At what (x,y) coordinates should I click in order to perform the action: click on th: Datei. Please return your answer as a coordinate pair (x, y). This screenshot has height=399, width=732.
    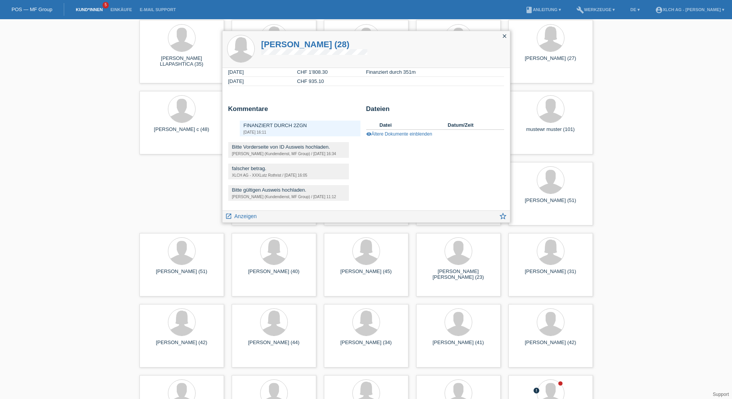
    Looking at the image, I should click on (414, 125).